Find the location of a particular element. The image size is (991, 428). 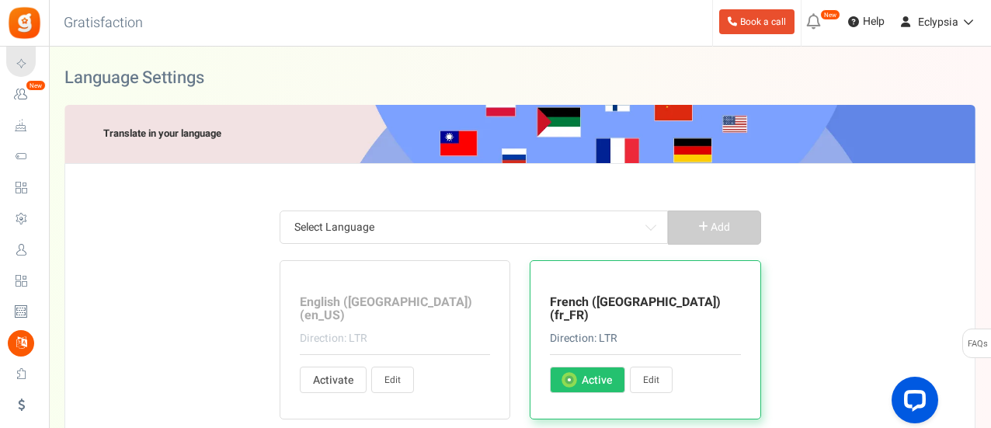

h5: Translate in your language is located at coordinates (162, 134).